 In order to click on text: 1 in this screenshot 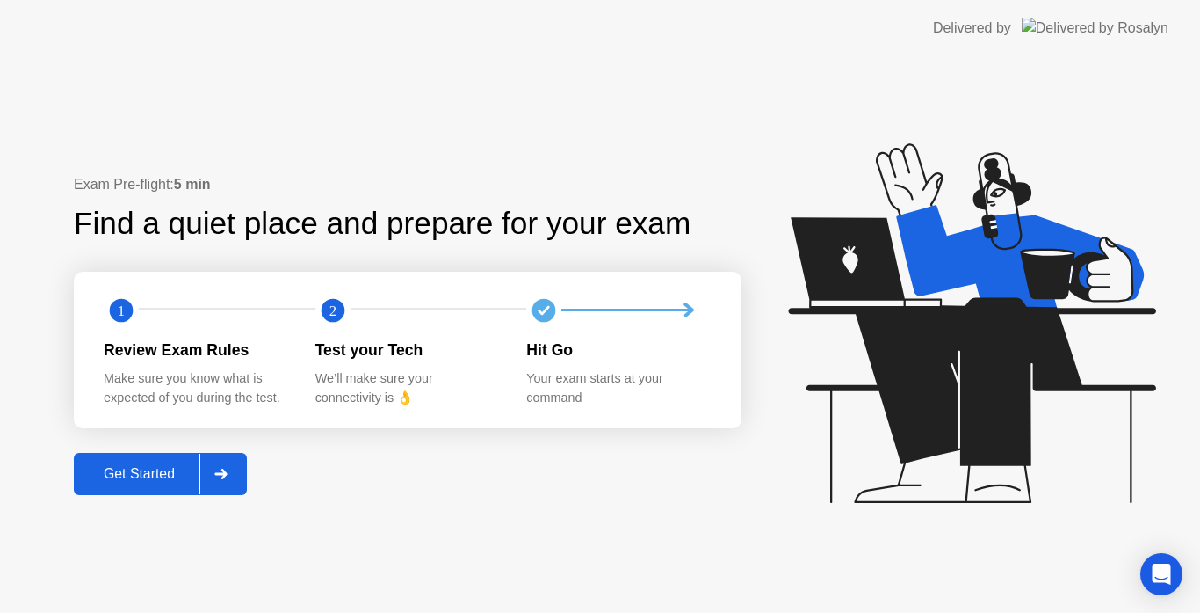, I will do `click(121, 309)`.